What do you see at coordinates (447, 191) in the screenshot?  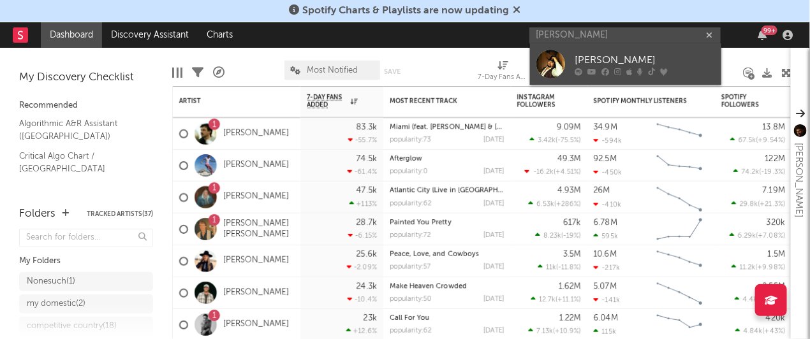 I see `div: Atlantic City (Live in Jersey) [feat. Bruce Springsteen and Kings of Leon]` at bounding box center [447, 191].